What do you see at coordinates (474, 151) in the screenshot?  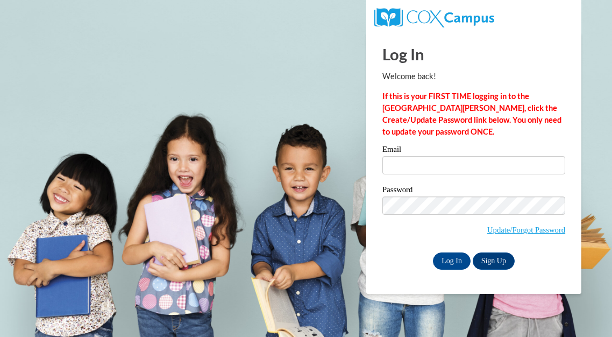 I see `label: Email` at bounding box center [474, 151].